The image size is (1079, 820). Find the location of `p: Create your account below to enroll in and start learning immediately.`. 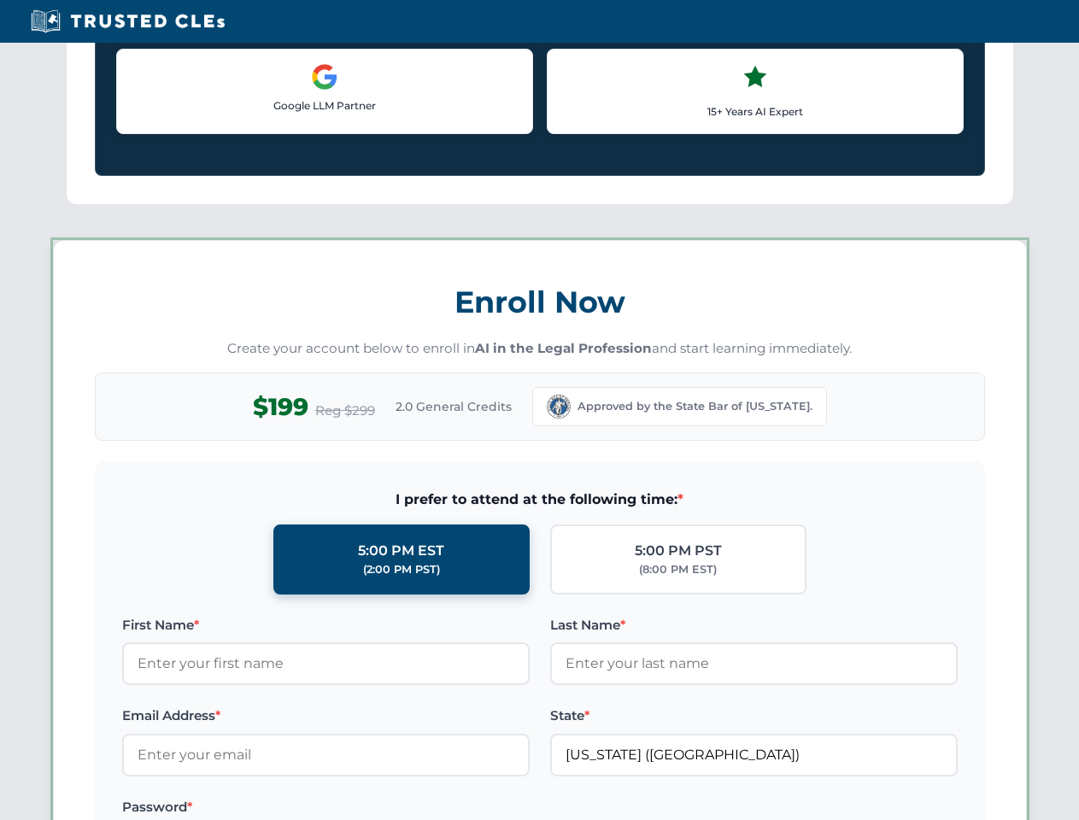

p: Create your account below to enroll in and start learning immediately. is located at coordinates (540, 348).